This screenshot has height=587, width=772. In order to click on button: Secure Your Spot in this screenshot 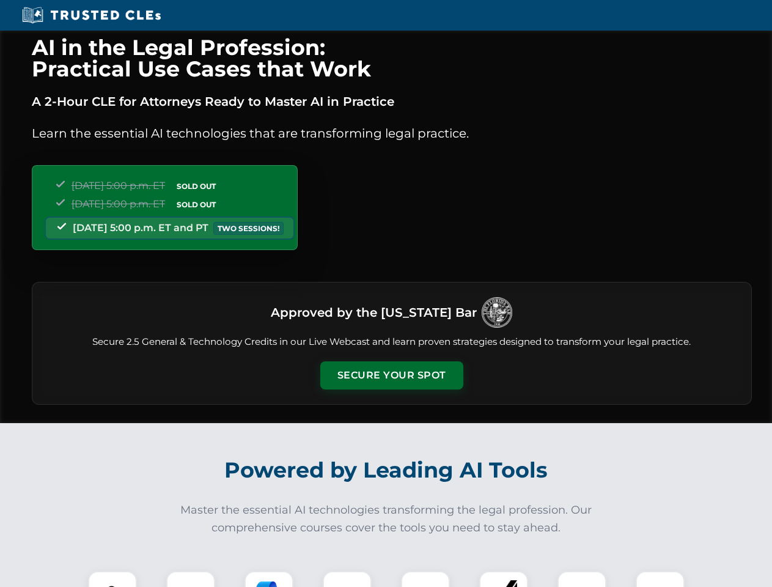, I will do `click(392, 375)`.